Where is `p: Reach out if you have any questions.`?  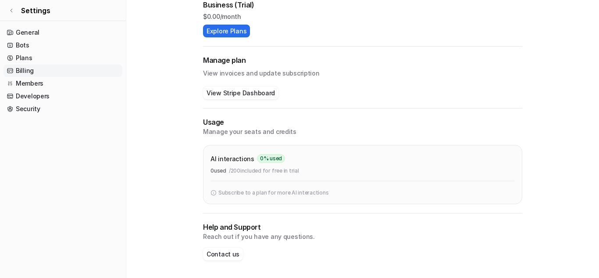 p: Reach out if you have any questions. is located at coordinates (363, 236).